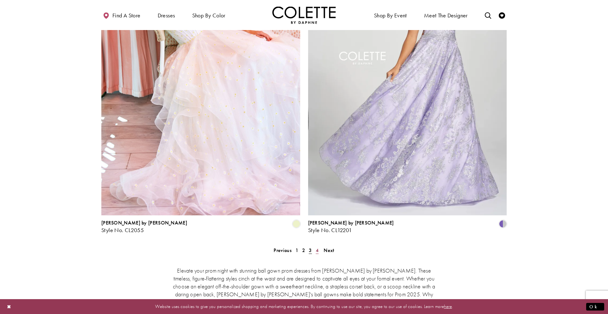 The width and height of the screenshot is (608, 314). I want to click on span: 2, so click(303, 250).